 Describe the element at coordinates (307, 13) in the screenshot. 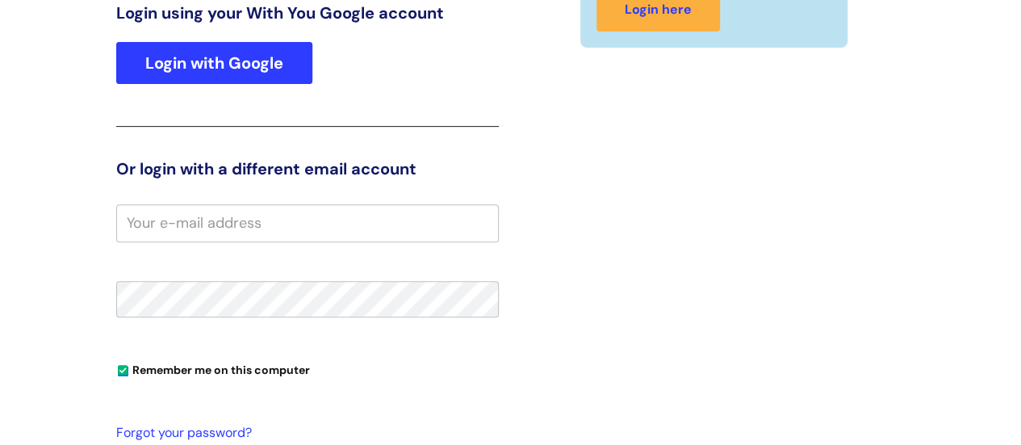

I see `h3: Login using your With You Google account` at that location.